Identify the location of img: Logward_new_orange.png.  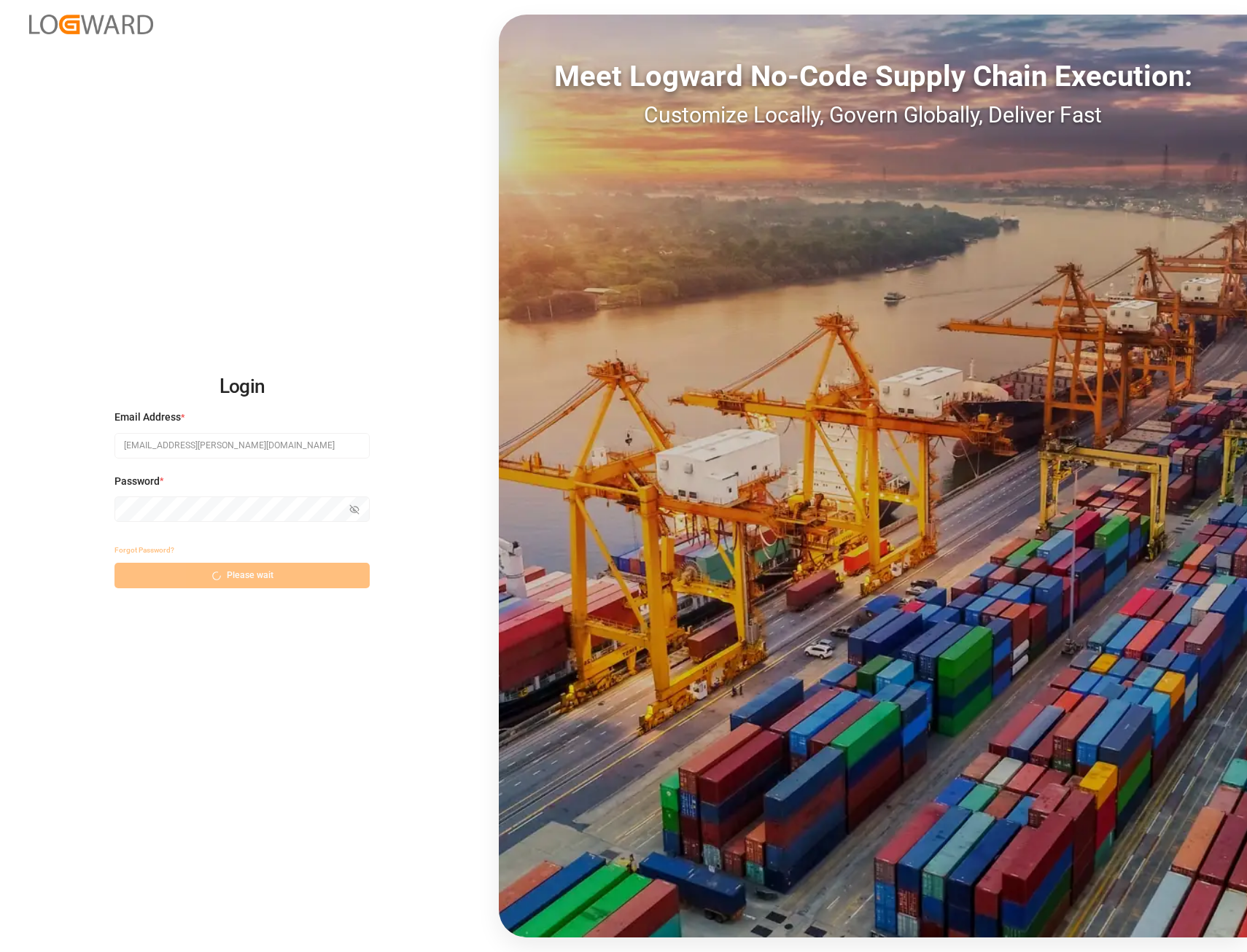
(91, 25).